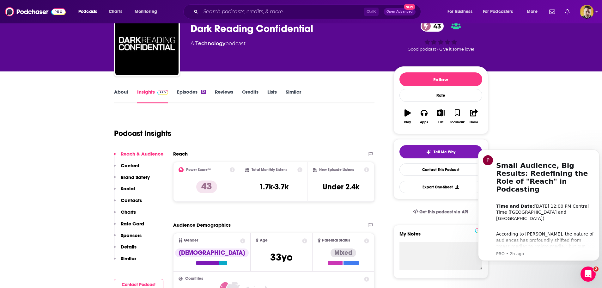 Image resolution: width=602 pixels, height=288 pixels. I want to click on a: Episodes12, so click(191, 96).